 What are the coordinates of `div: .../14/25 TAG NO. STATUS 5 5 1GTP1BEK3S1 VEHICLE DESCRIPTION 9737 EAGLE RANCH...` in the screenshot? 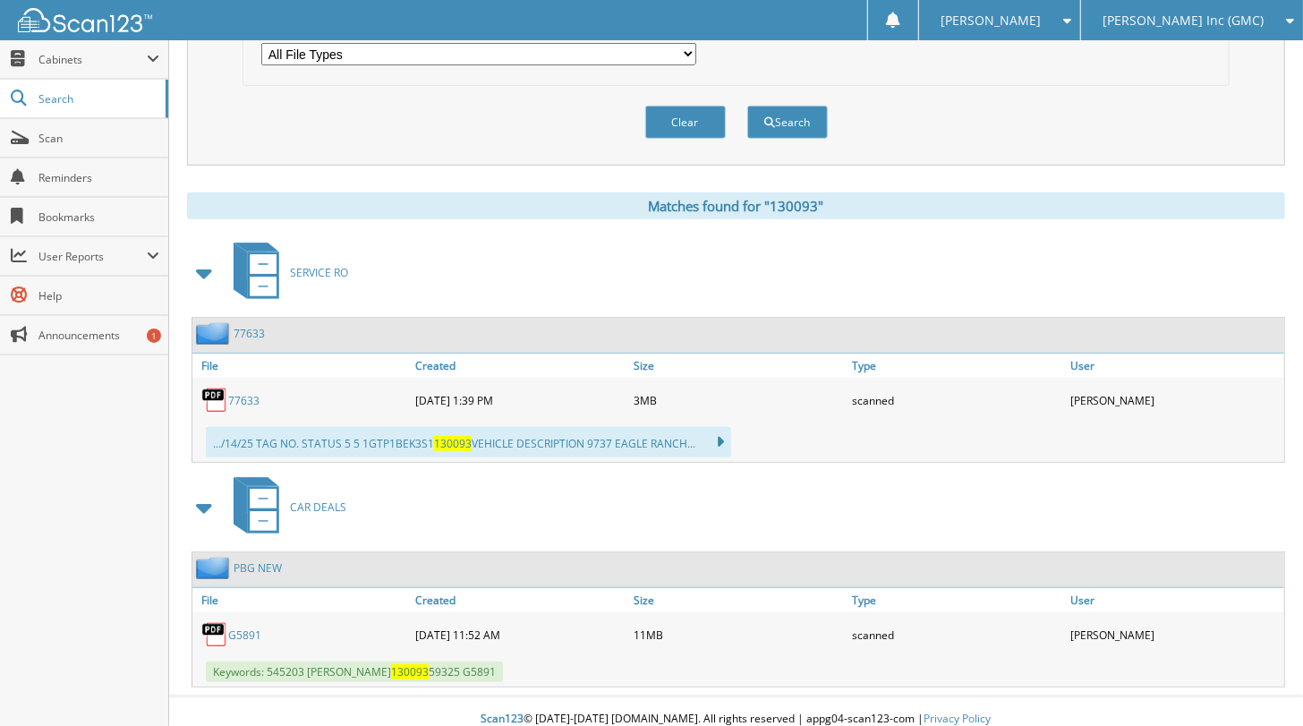 It's located at (468, 442).